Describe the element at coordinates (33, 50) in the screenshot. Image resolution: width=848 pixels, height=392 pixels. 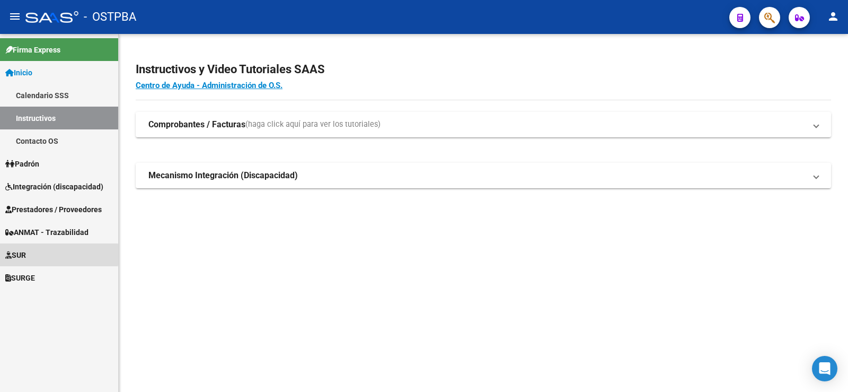
I see `span: Firma Express` at that location.